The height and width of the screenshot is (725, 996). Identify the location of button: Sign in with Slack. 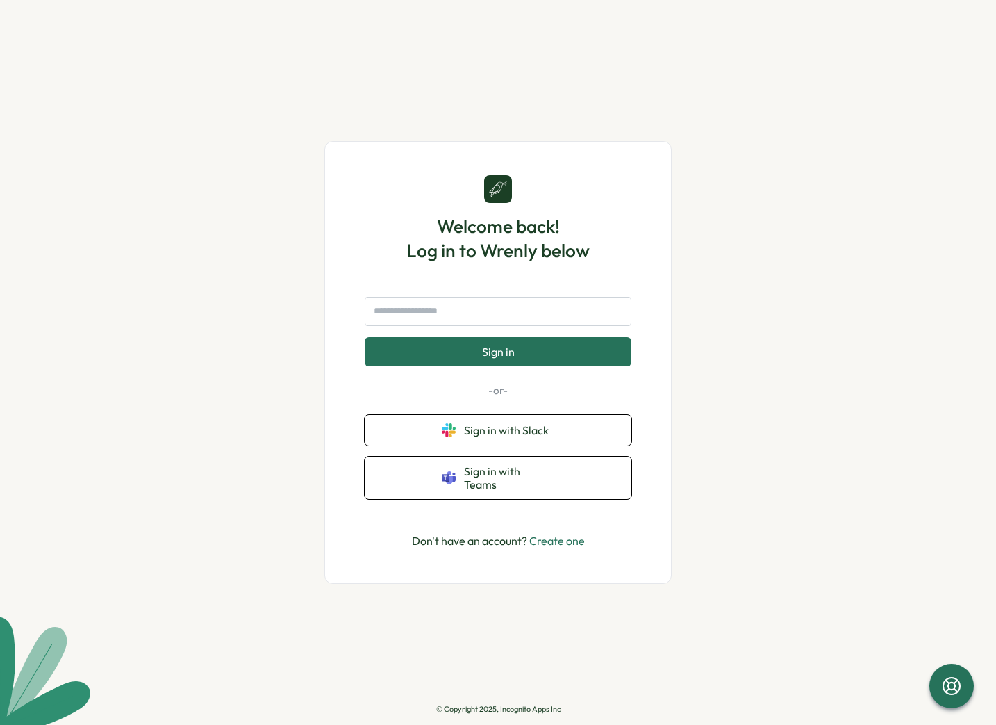
(498, 430).